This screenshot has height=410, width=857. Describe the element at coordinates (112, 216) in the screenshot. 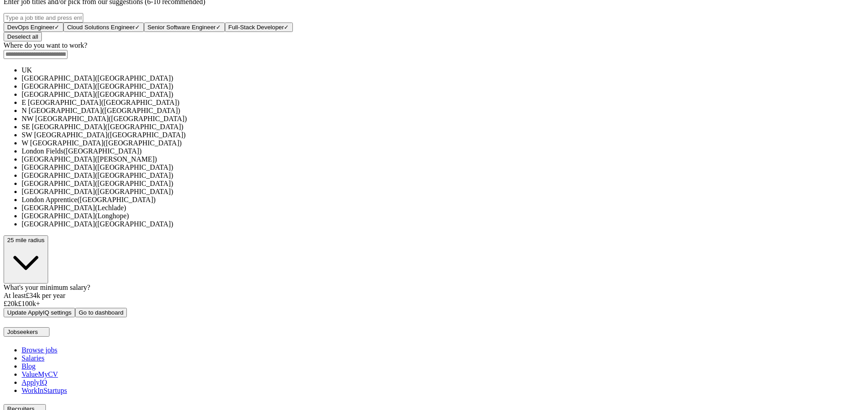

I see `span: (Longhope)` at that location.